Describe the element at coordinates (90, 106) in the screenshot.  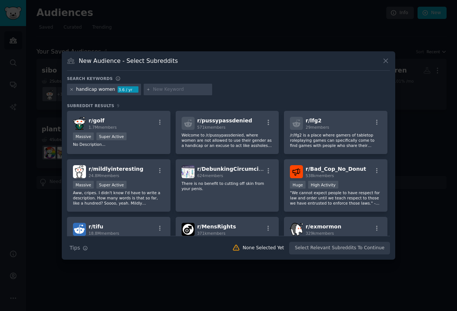
I see `span: Subreddit Results` at that location.